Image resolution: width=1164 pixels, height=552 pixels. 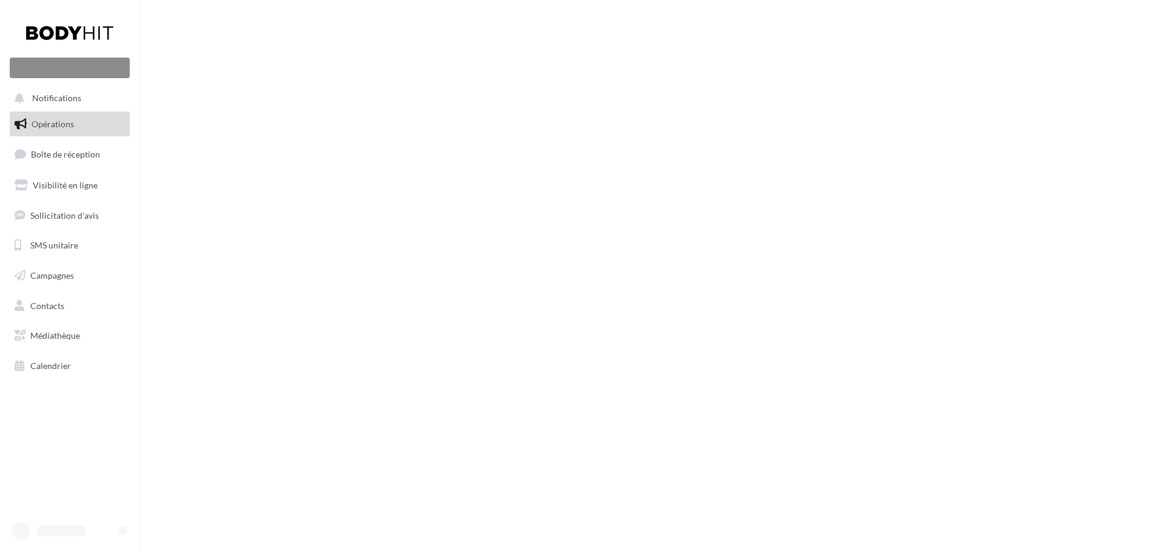 What do you see at coordinates (53, 124) in the screenshot?
I see `span: Opérations` at bounding box center [53, 124].